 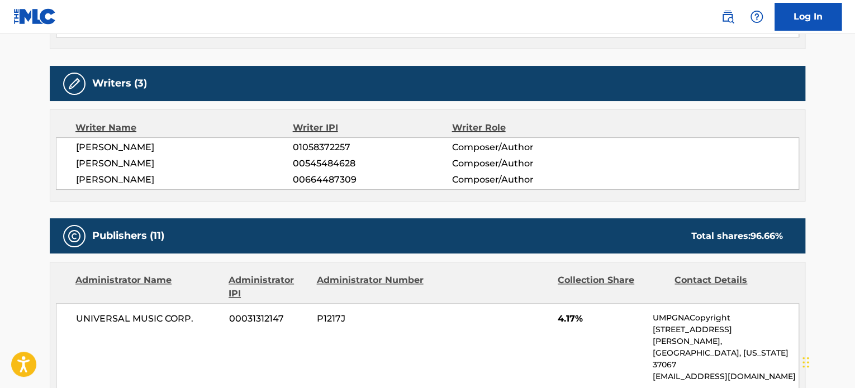 What do you see at coordinates (148, 287) in the screenshot?
I see `div: Administrator Name` at bounding box center [148, 287].